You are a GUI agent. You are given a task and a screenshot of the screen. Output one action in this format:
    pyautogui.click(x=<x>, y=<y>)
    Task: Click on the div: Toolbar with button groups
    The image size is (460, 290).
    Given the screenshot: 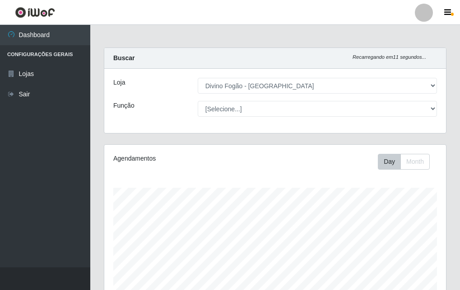 What is the action you would take?
    pyautogui.click(x=408, y=161)
    